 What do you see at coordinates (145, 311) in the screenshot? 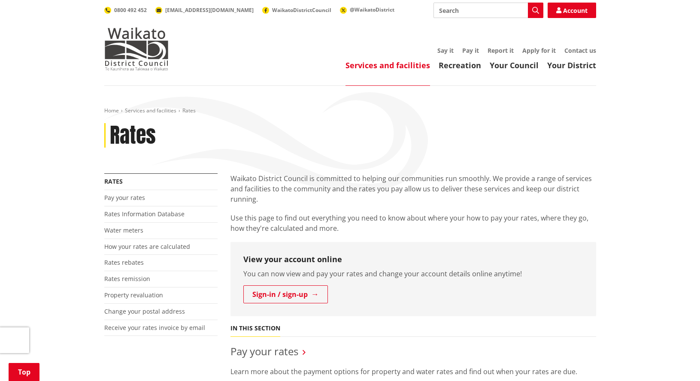
I see `a: Change your postal address` at bounding box center [145, 311].